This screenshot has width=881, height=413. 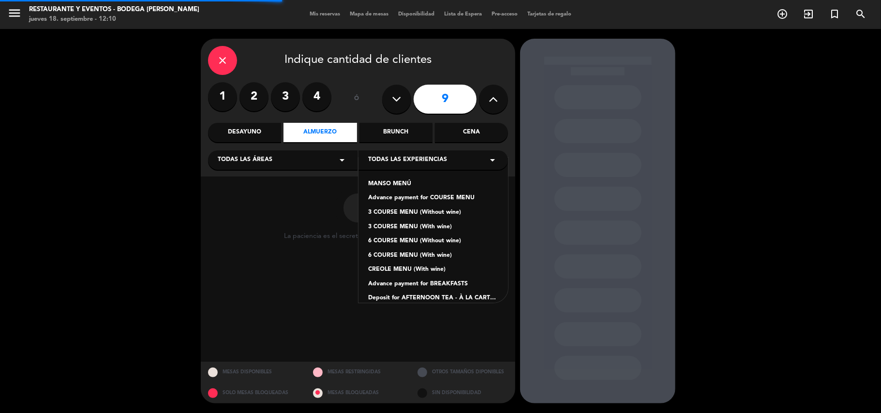 I want to click on div: OTROS TAMAÑOS DIPONIBLES, so click(x=462, y=372).